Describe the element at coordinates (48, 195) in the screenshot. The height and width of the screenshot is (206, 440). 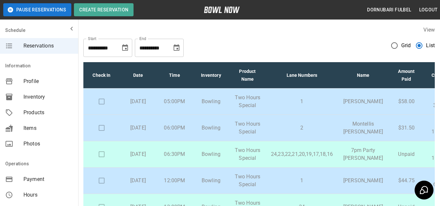
I see `span: Hours` at that location.